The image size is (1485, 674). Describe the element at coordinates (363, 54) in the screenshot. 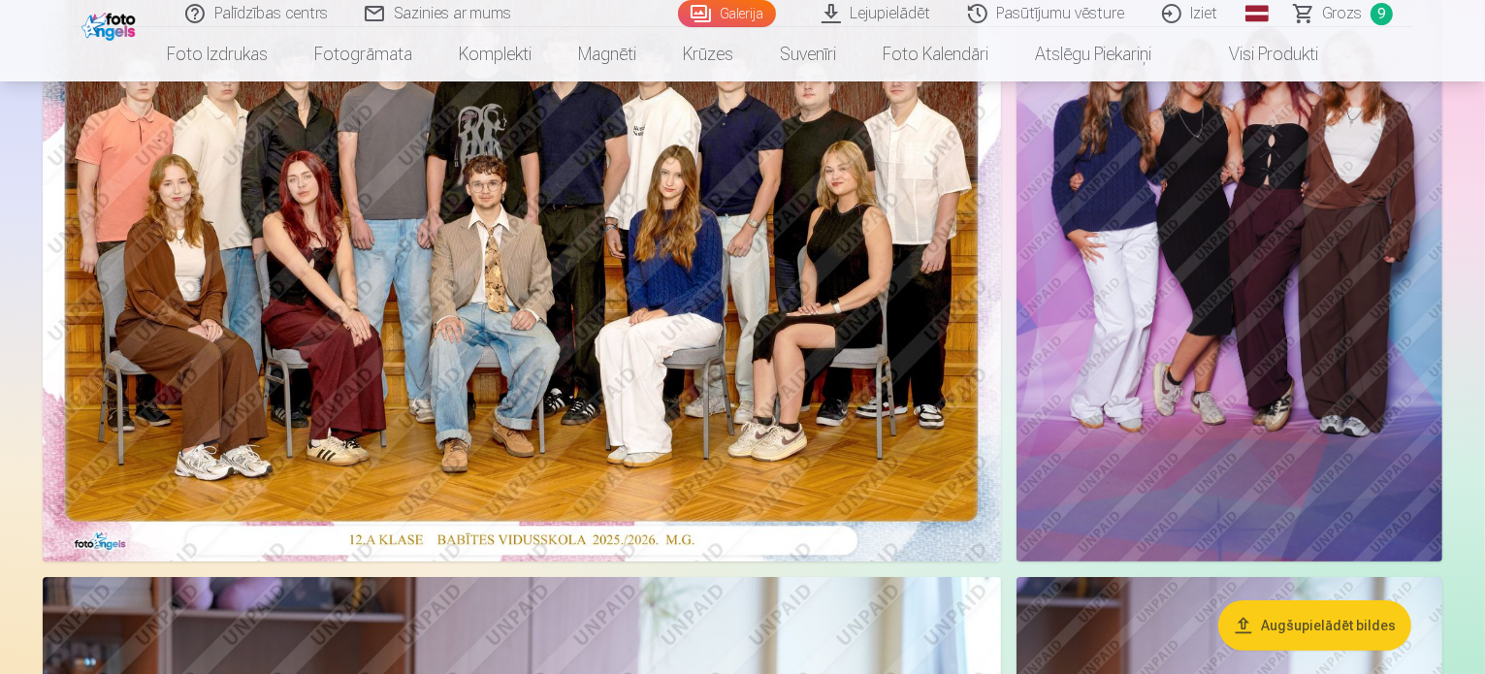

I see `a: Fotogrāmata` at that location.